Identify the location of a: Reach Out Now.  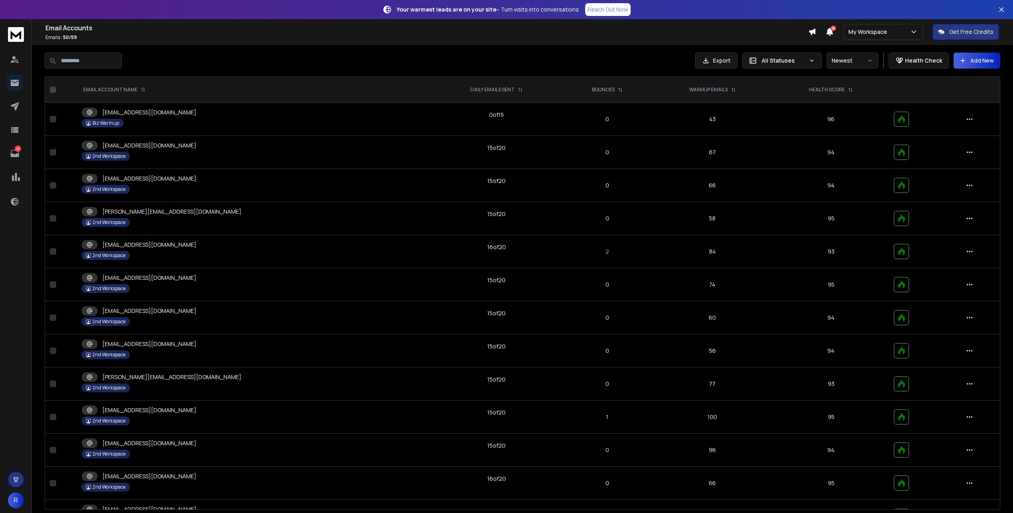
(608, 10).